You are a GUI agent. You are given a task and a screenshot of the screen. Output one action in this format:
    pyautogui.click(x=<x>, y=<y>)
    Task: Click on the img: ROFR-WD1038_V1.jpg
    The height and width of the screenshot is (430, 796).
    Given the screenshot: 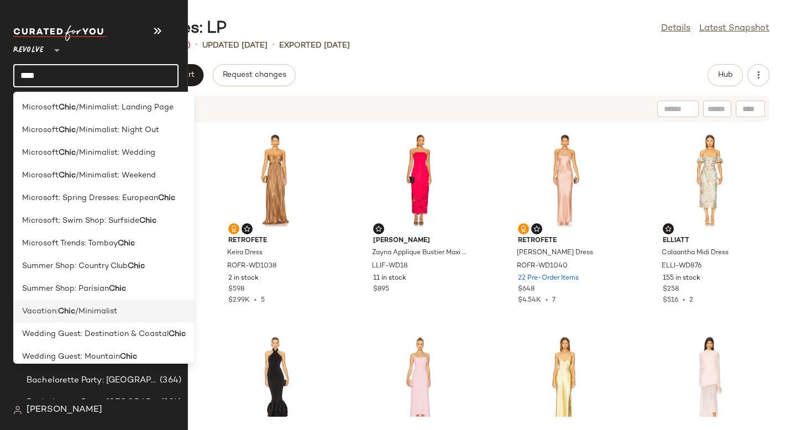 What is the action you would take?
    pyautogui.click(x=275, y=180)
    